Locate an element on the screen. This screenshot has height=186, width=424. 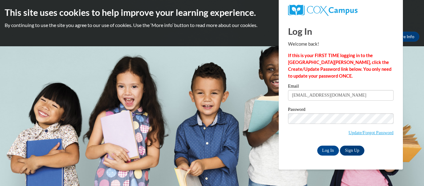
a: Sign Up is located at coordinates (352, 150).